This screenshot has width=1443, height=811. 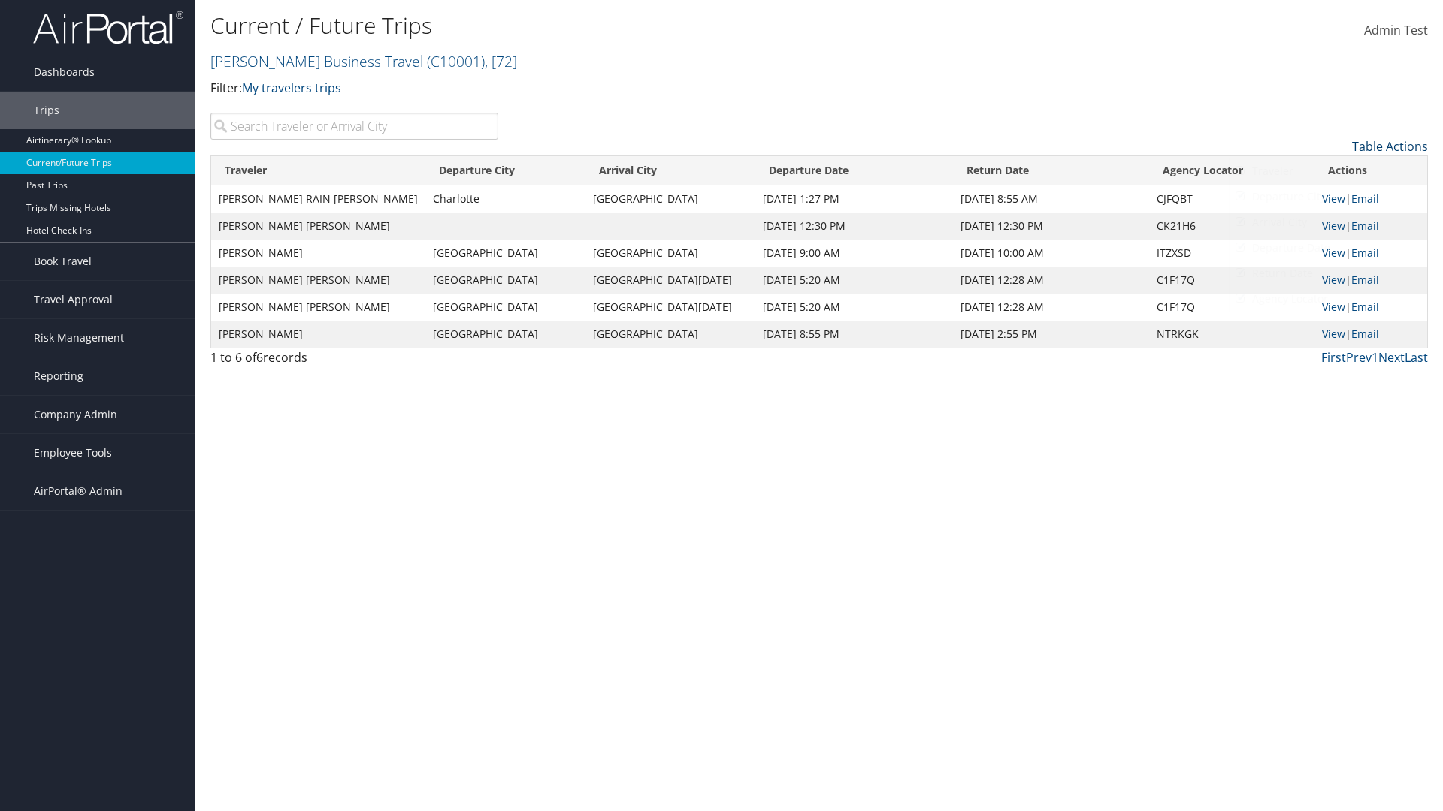 What do you see at coordinates (47, 110) in the screenshot?
I see `span: Trips` at bounding box center [47, 110].